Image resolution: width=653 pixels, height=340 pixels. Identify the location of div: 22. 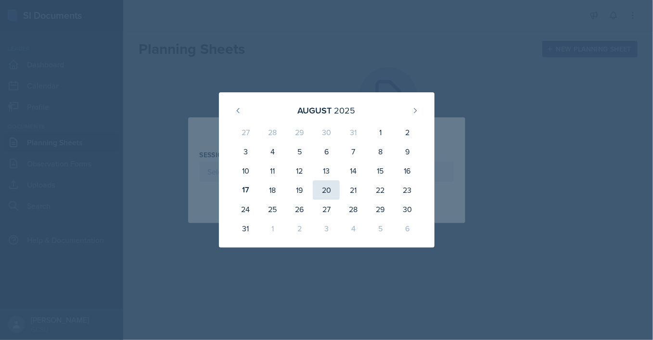
(380, 190).